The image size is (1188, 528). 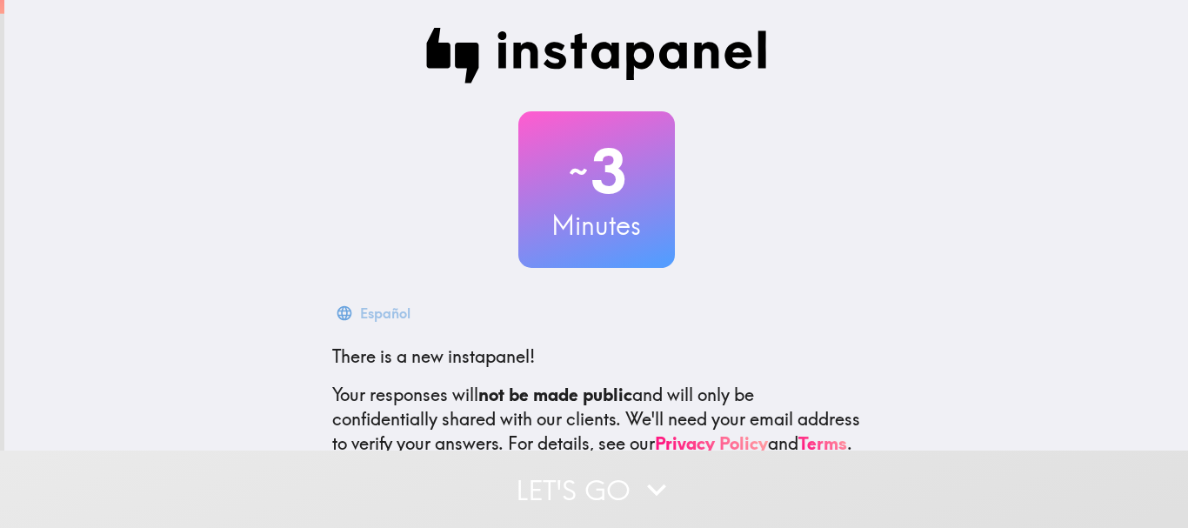 What do you see at coordinates (375, 313) in the screenshot?
I see `button: Español` at bounding box center [375, 313].